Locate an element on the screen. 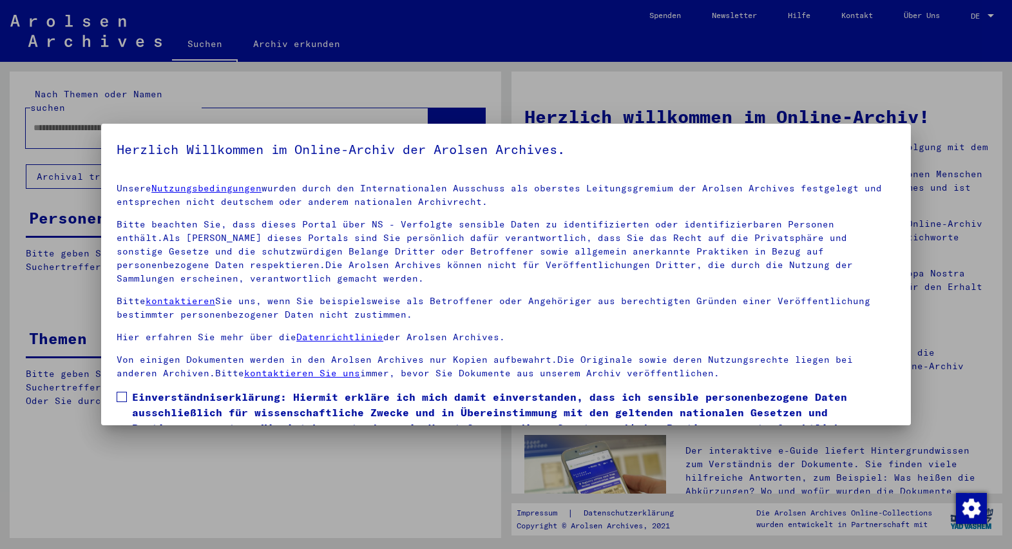 The width and height of the screenshot is (1012, 549). img: Zustimmung ändern is located at coordinates (971, 508).